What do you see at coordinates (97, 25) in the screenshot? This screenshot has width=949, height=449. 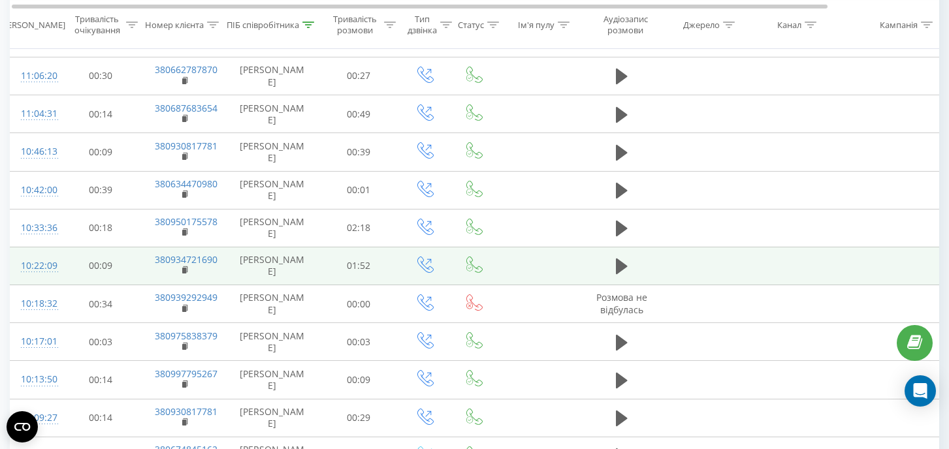 I see `div: Тривалість очікування` at bounding box center [97, 25].